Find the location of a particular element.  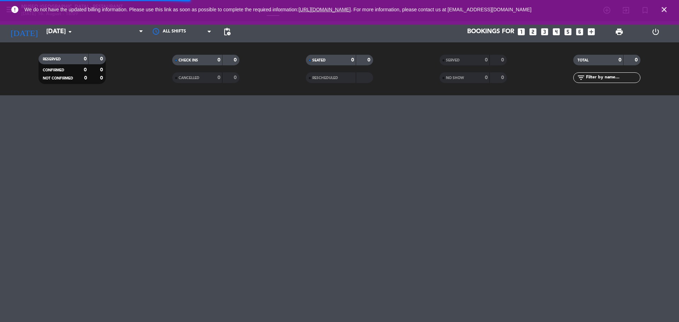

span: SEATED is located at coordinates (319, 60).